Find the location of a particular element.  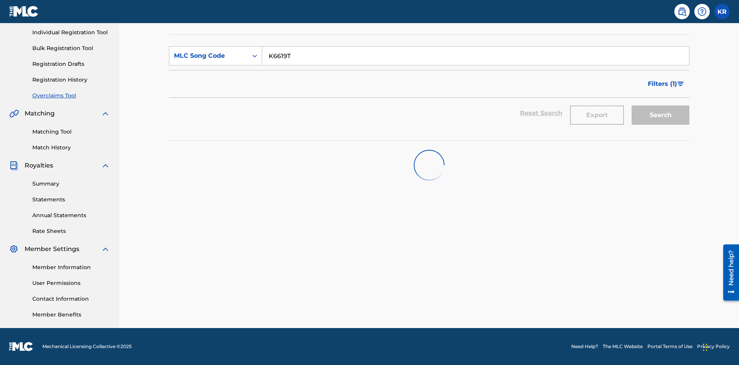

span: Royalties is located at coordinates (39, 166).